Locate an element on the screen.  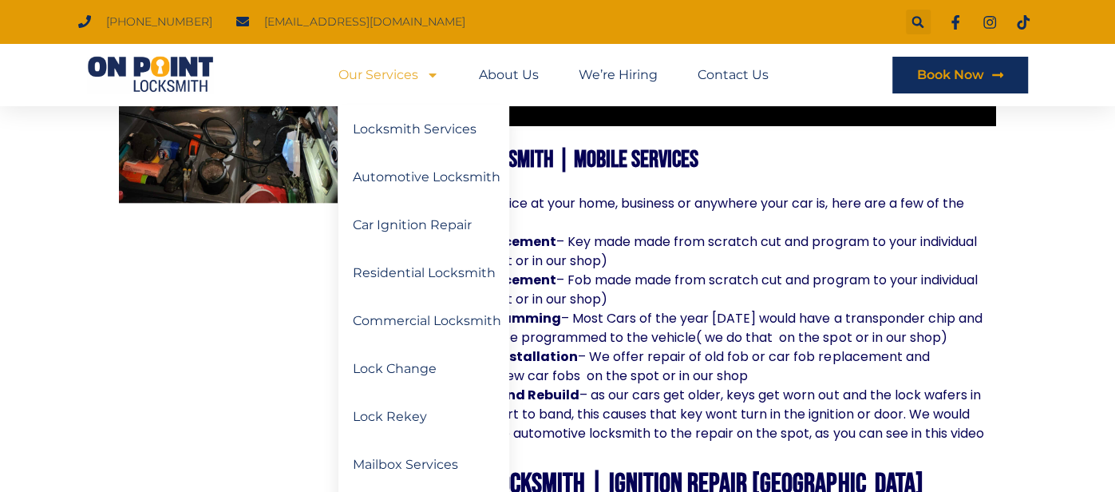
a: Locksmith Services is located at coordinates (424, 129).